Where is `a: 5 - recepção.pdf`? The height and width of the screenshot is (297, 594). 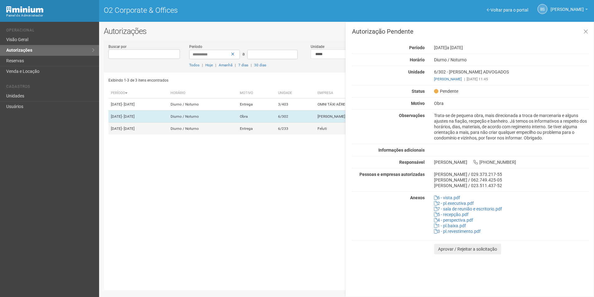
a: 5 - recepção.pdf is located at coordinates (451, 214).